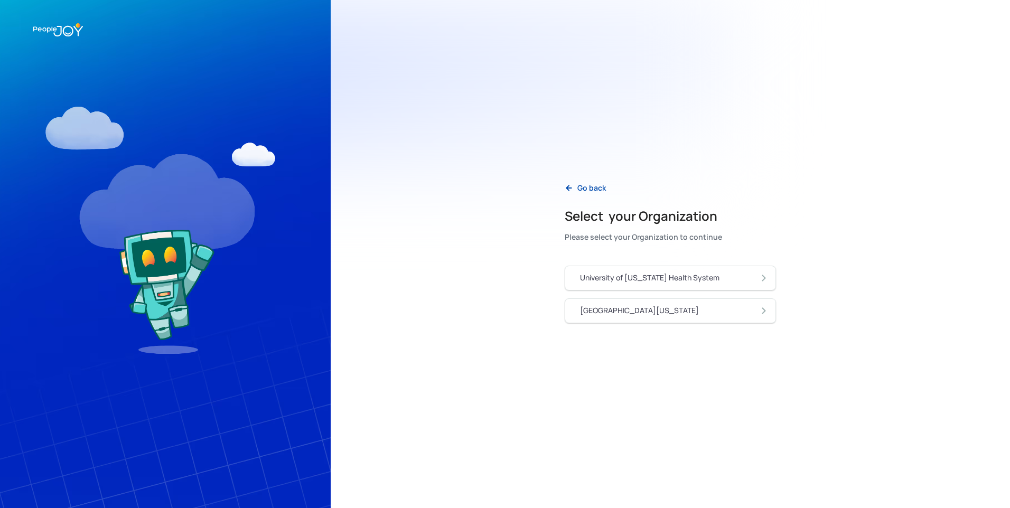  What do you see at coordinates (585, 188) in the screenshot?
I see `a: Go back` at bounding box center [585, 188].